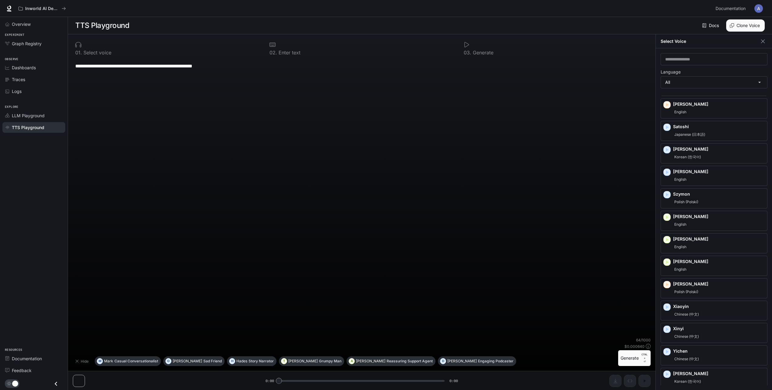 The width and height of the screenshot is (772, 390). I want to click on p: Xiaoyin, so click(719, 306).